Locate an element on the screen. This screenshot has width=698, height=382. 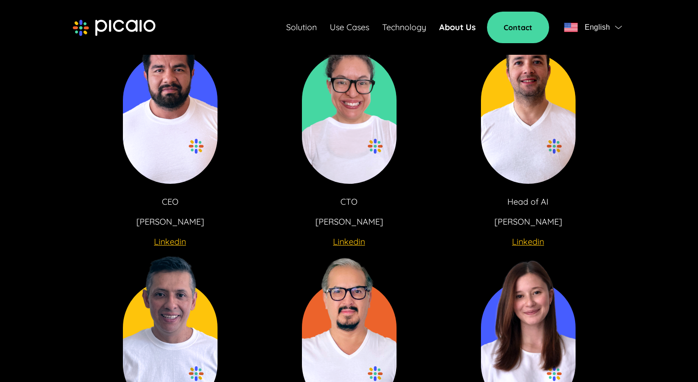
a: About Us is located at coordinates (457, 27).